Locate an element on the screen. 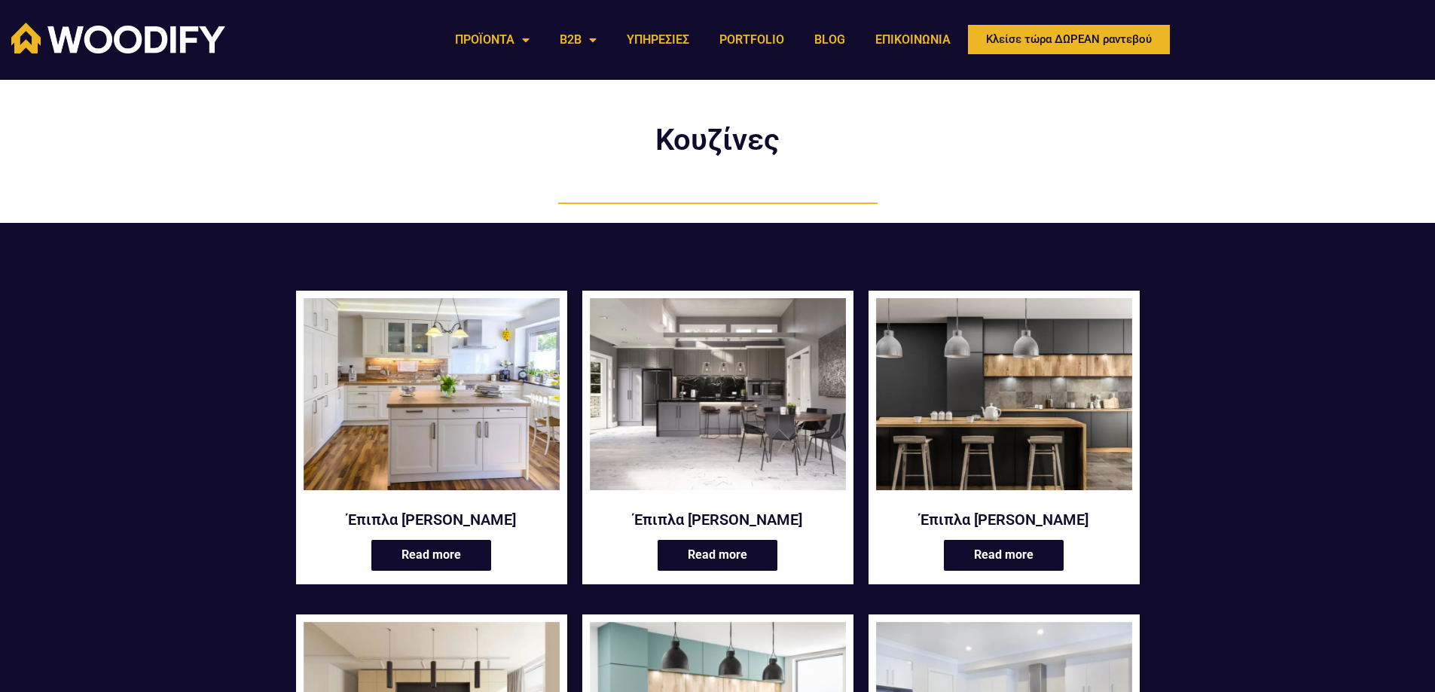  a: Έπιπλα κουζίνας Agonda is located at coordinates (432, 399).